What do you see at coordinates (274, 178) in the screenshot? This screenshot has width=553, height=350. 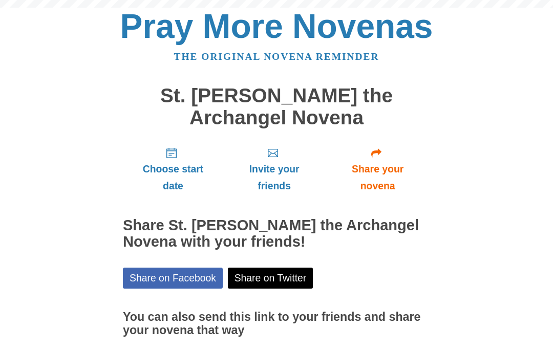 I see `span: Invite your friends` at bounding box center [274, 178].